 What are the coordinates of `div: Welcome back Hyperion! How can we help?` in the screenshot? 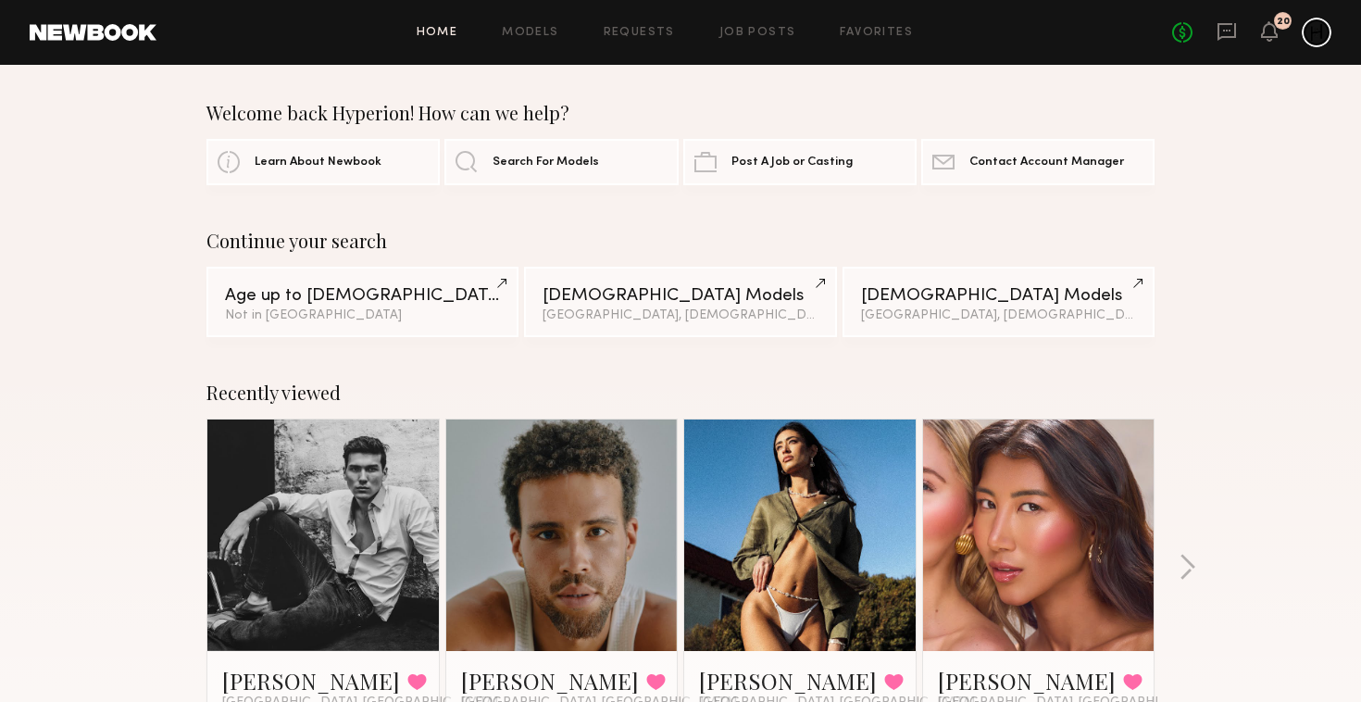 It's located at (681, 113).